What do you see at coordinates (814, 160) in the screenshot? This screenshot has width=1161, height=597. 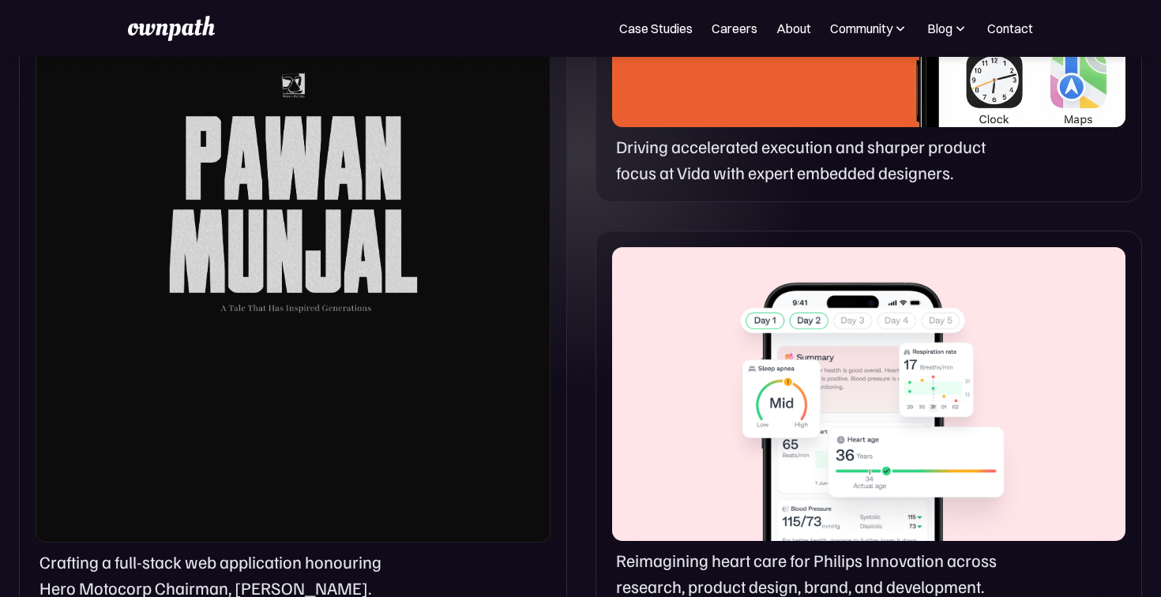 I see `p: Driving accelerated execution and sharper product focus at Vida with expert embedded designers.` at bounding box center [814, 160].